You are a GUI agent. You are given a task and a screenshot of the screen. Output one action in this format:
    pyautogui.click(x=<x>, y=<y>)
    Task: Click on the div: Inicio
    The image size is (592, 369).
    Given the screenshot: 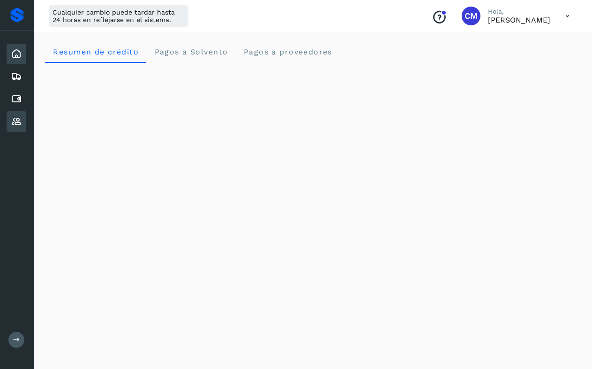 What is the action you would take?
    pyautogui.click(x=16, y=54)
    